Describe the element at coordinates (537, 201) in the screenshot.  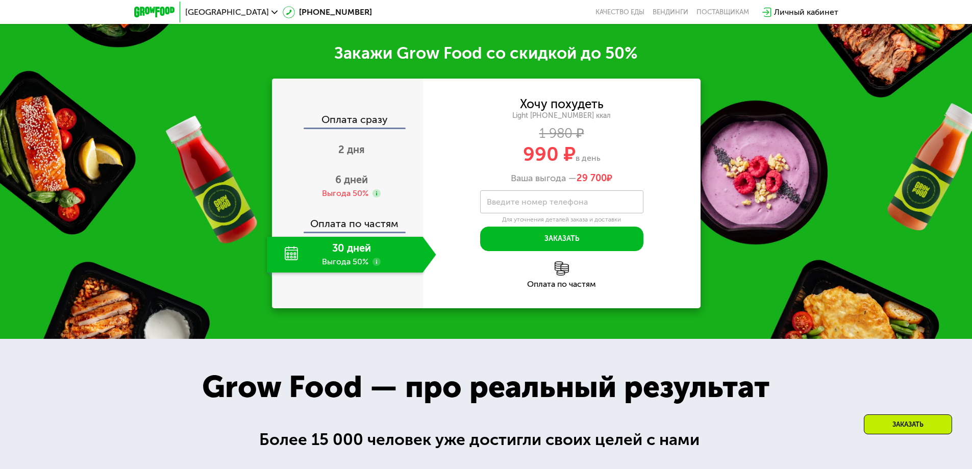
I see `label: Введите номер телефона` at that location.